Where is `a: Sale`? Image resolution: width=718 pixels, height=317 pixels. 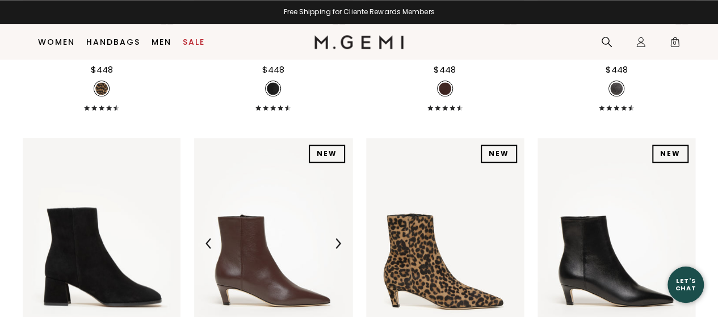 a: Sale is located at coordinates (193, 42).